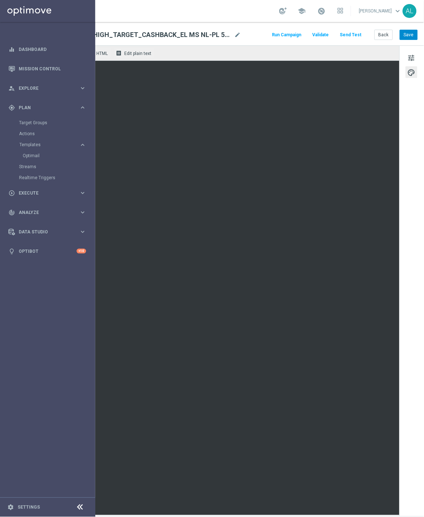 The width and height of the screenshot is (424, 517). I want to click on button: tune, so click(412, 58).